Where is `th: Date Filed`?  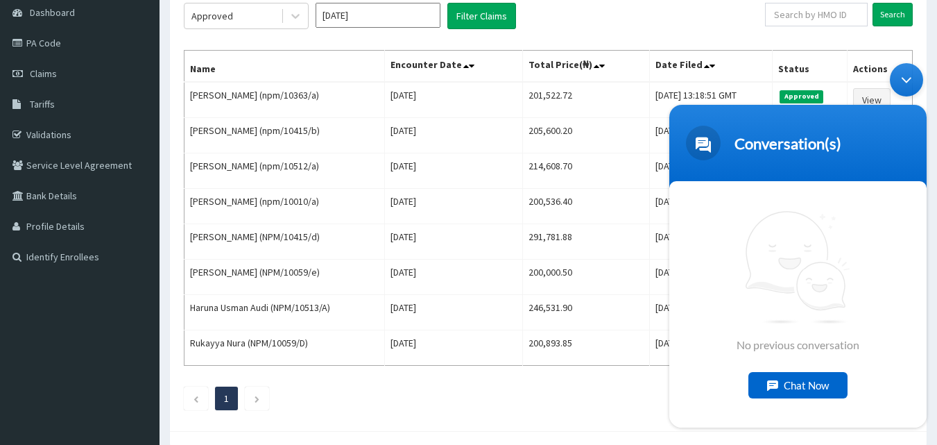
th: Date Filed is located at coordinates (711, 67).